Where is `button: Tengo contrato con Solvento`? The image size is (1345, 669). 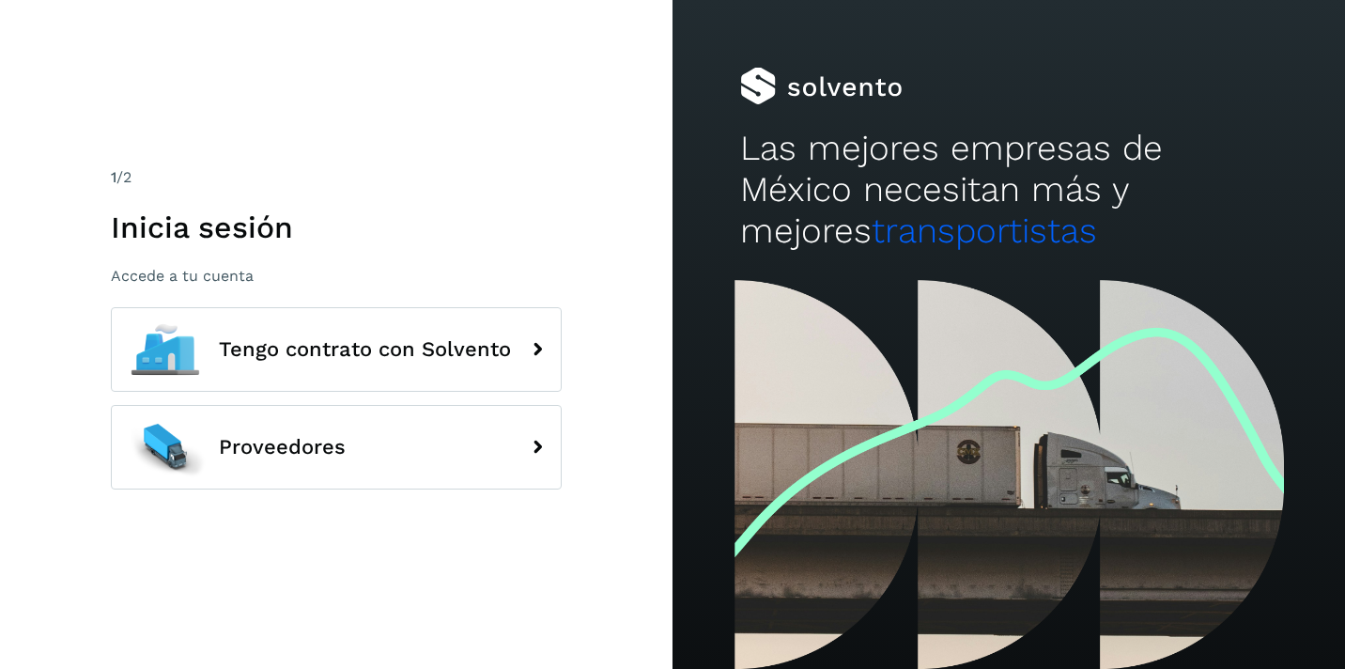
button: Tengo contrato con Solvento is located at coordinates (336, 349).